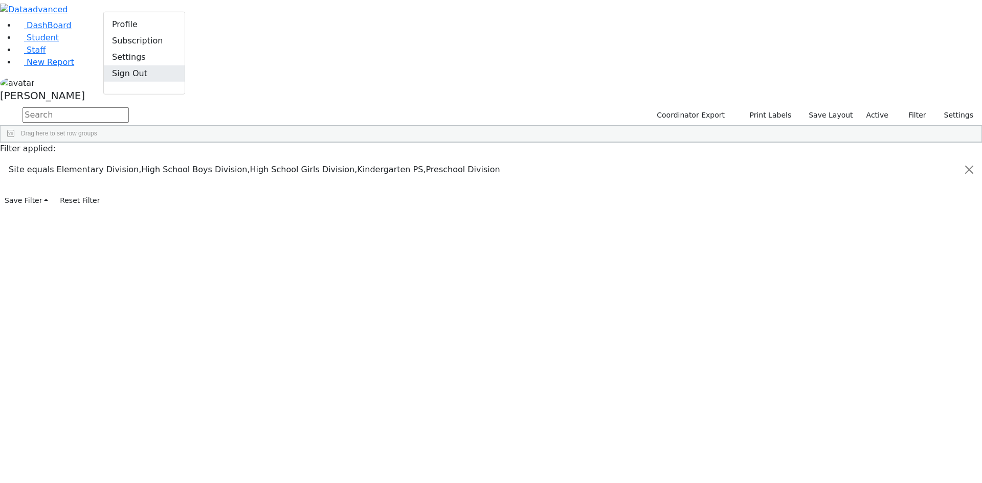  Describe the element at coordinates (144, 24) in the screenshot. I see `a: Profile` at that location.